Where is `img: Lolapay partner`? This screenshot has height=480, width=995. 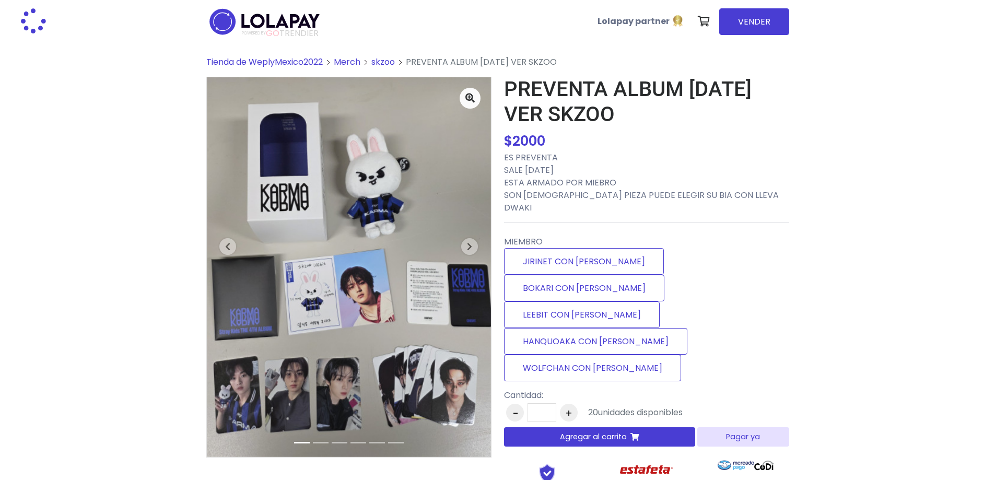 img: Lolapay partner is located at coordinates (678, 21).